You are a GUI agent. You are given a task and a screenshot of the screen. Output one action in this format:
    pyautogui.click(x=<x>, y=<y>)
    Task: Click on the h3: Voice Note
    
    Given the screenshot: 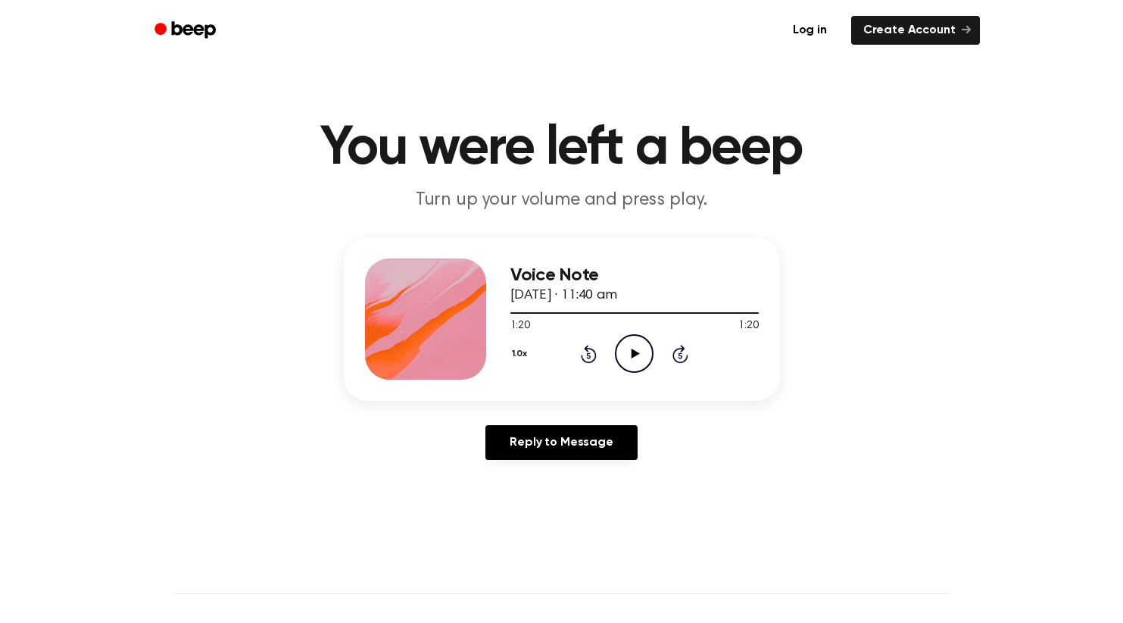 What is the action you would take?
    pyautogui.click(x=635, y=275)
    